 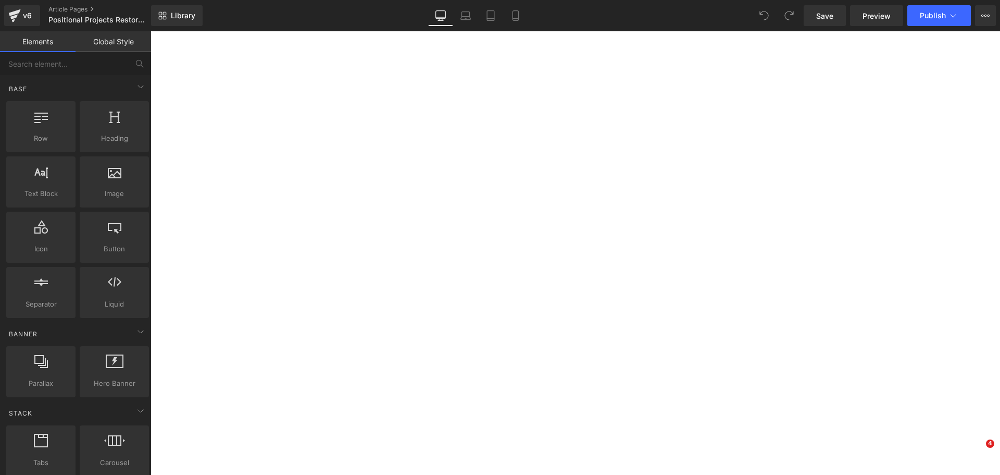 What do you see at coordinates (41, 138) in the screenshot?
I see `span: Row` at bounding box center [41, 138].